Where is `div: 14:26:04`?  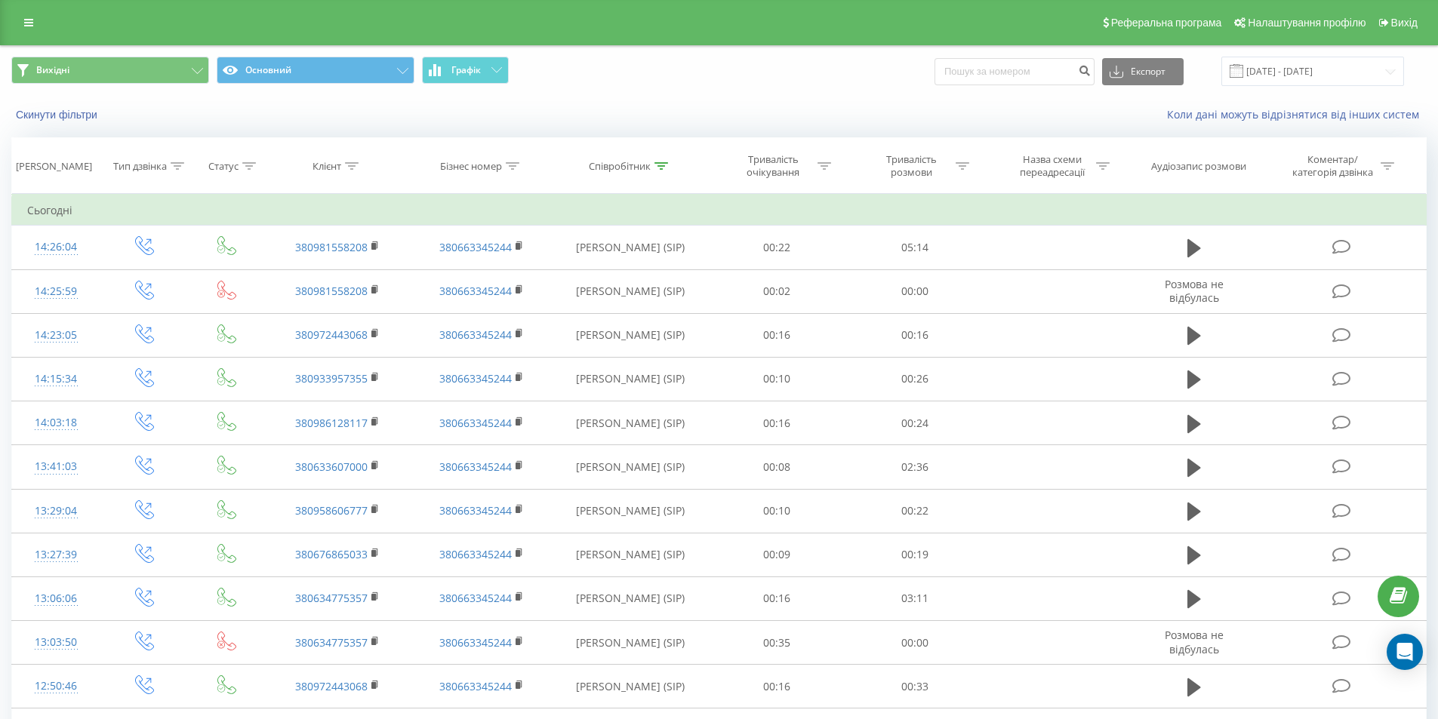
div: 14:26:04 is located at coordinates (56, 247).